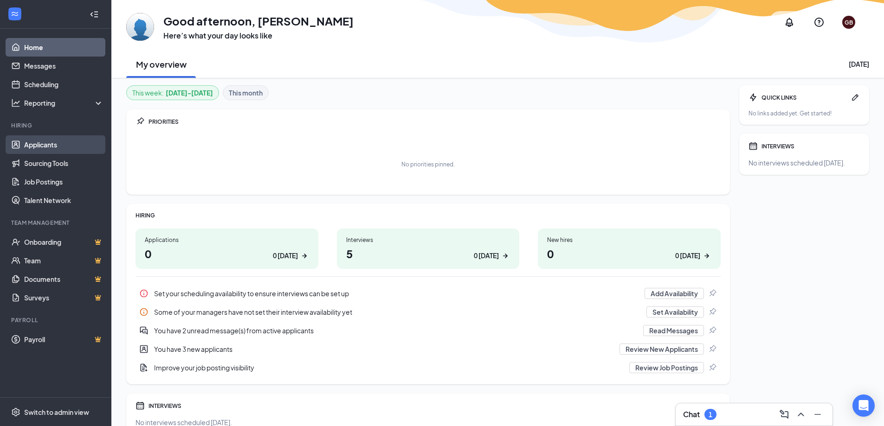  I want to click on a: InfoSet your scheduling availability to ensure interviews can be set upAdd AvailabilityPin, so click(428, 294).